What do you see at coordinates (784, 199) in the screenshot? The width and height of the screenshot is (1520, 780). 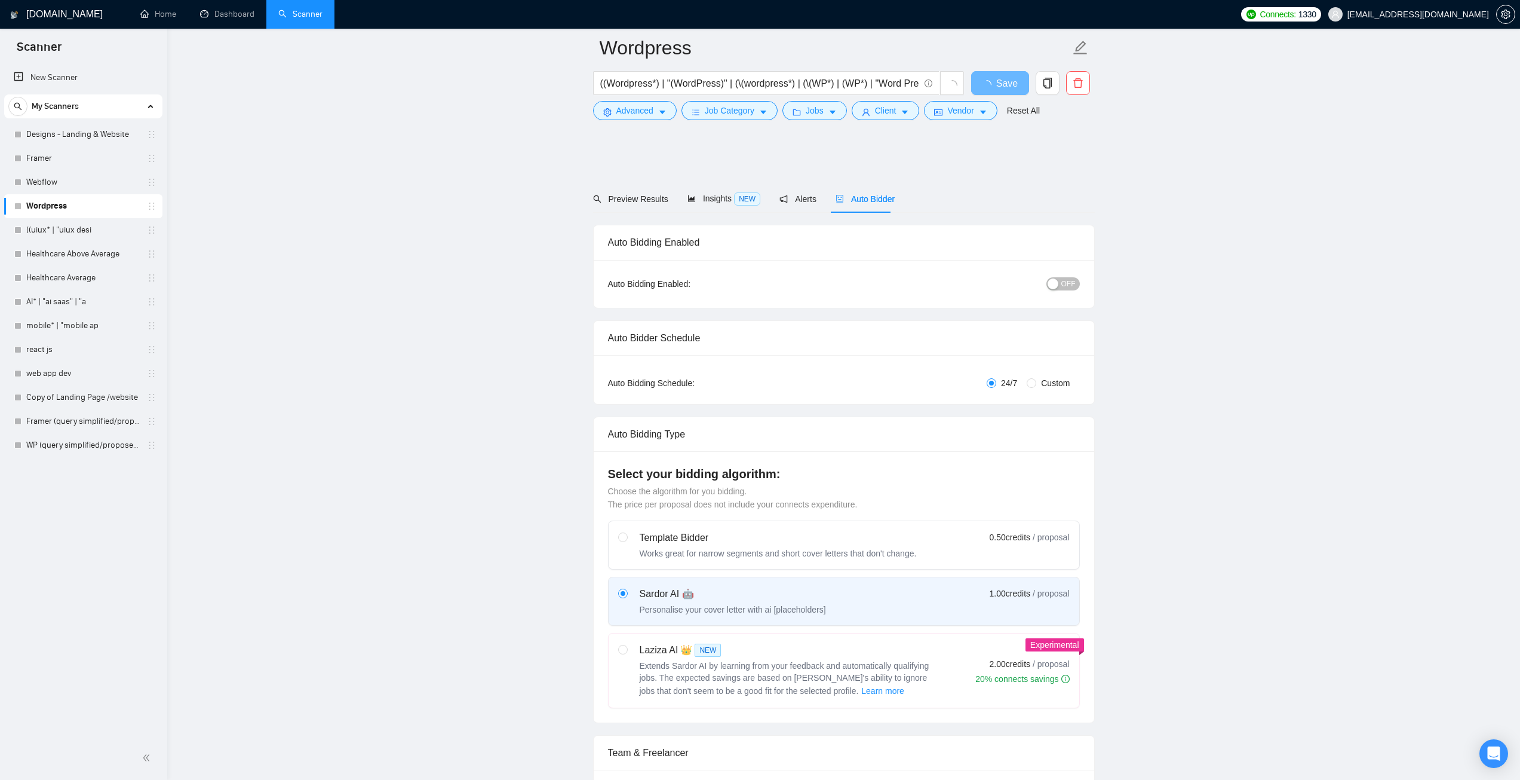 I see `span: notification` at bounding box center [784, 199].